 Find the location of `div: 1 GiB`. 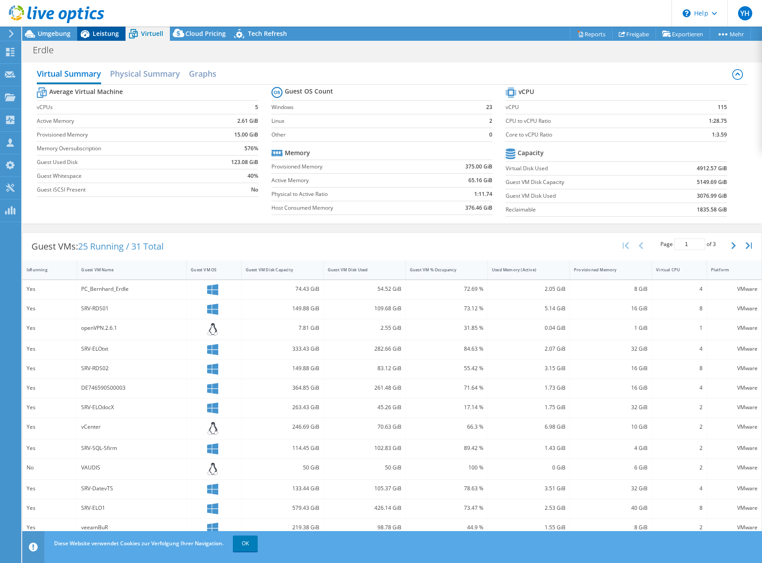

div: 1 GiB is located at coordinates (611, 328).